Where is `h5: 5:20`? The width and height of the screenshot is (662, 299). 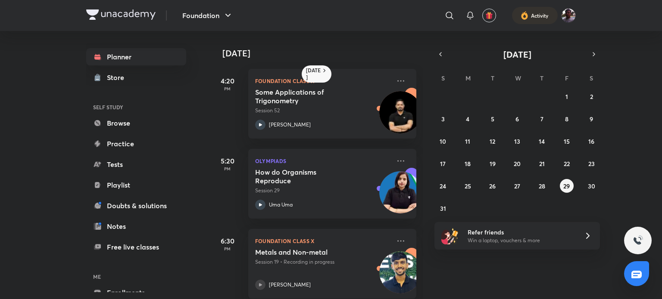 h5: 5:20 is located at coordinates (227, 161).